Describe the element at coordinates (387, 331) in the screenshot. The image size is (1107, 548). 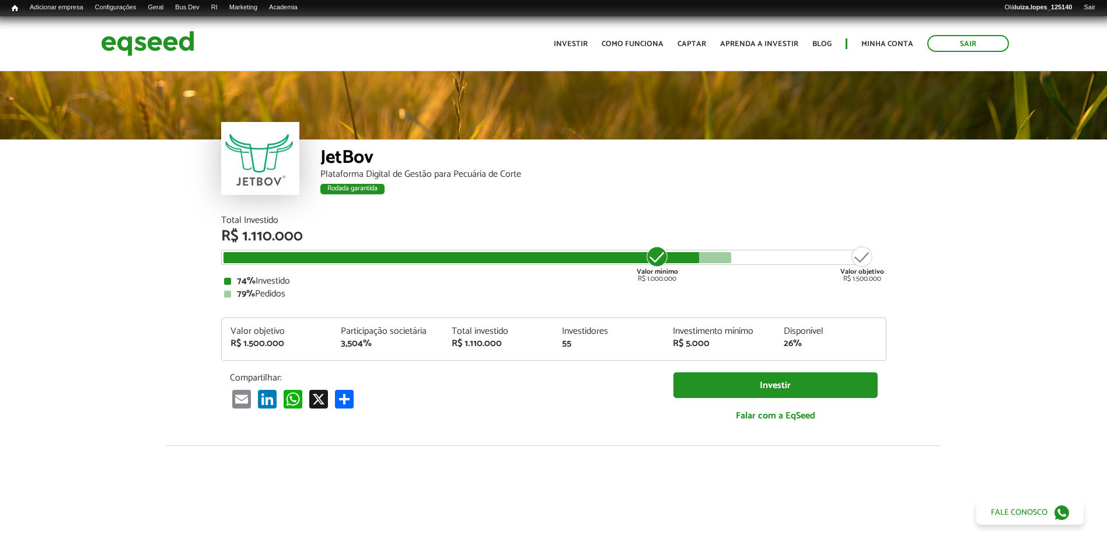
I see `div: Participação societária` at that location.